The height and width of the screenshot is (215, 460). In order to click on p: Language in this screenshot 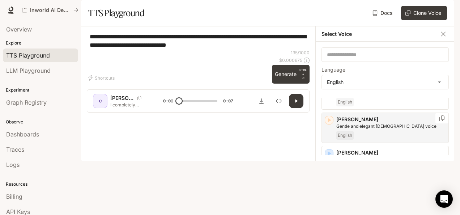, I will do `click(334, 70)`.